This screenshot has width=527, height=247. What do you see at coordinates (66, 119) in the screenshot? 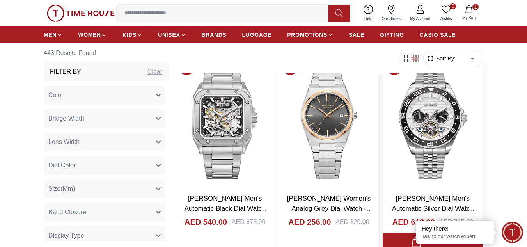
I see `span: Bridge Width` at bounding box center [66, 119].